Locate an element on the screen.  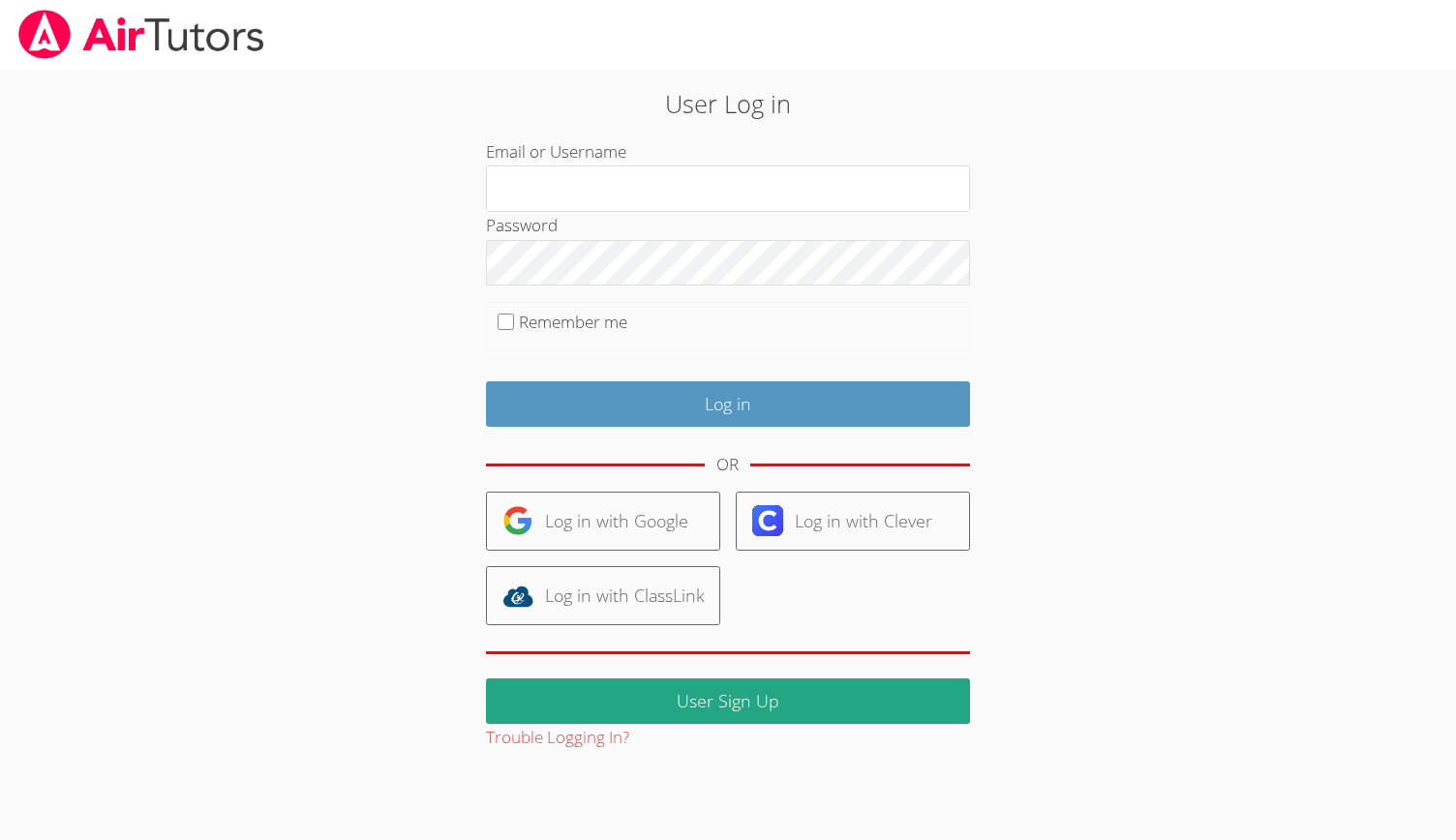
label: Password is located at coordinates (522, 224).